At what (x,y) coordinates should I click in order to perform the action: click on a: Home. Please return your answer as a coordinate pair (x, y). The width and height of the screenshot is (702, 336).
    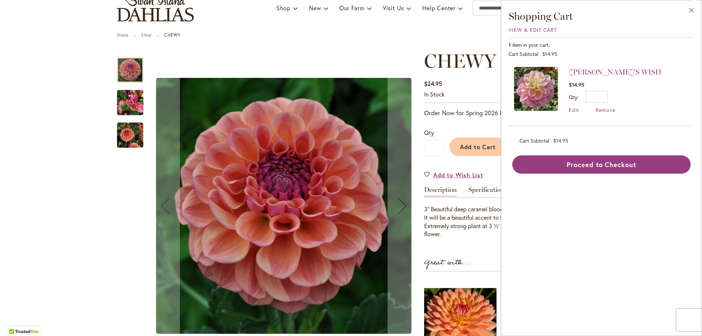
    Looking at the image, I should click on (122, 35).